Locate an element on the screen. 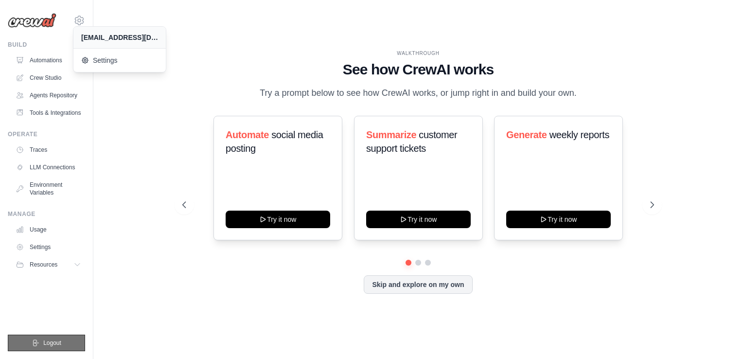 The image size is (743, 359). a: Automations is located at coordinates (48, 60).